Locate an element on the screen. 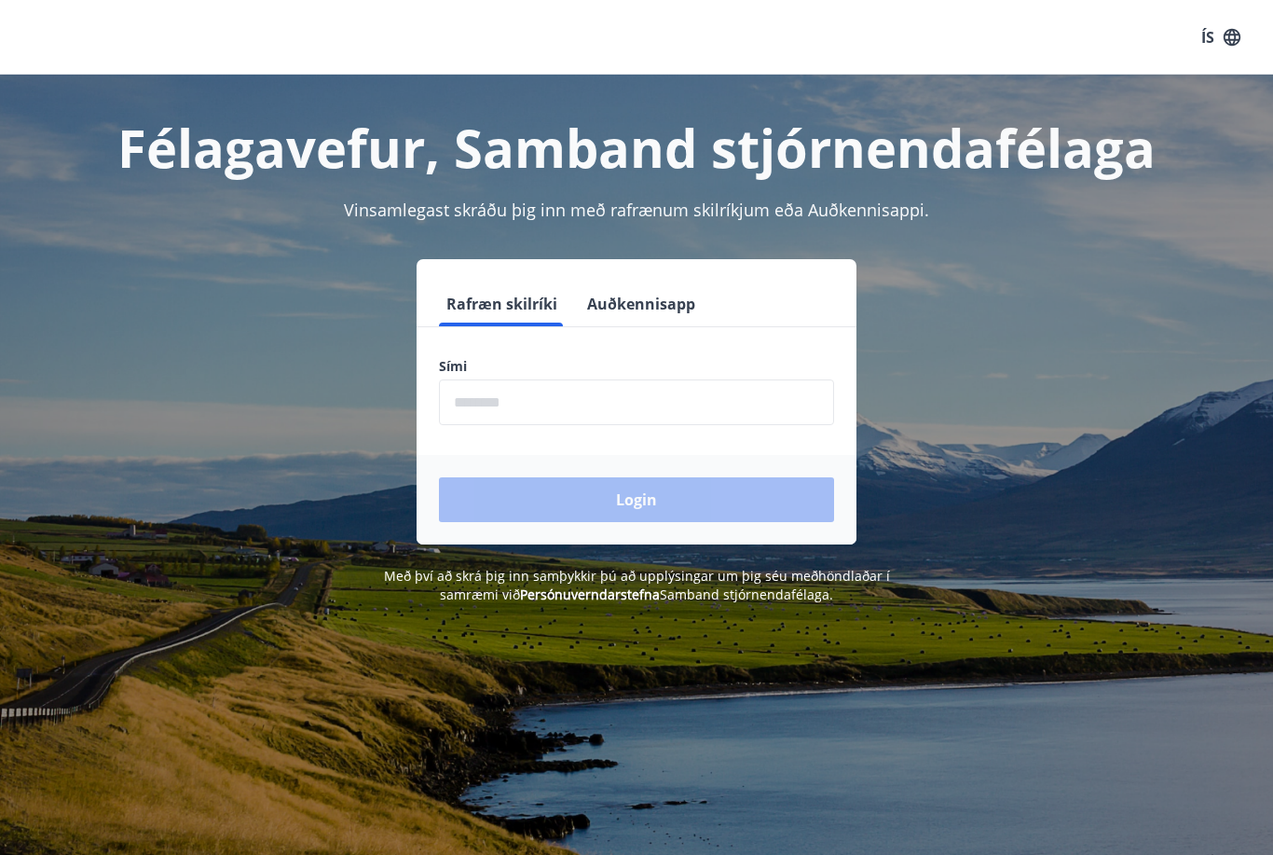 The image size is (1273, 855). span: Með því að skrá þig inn samþykkir þú að upplýsingar um þig séu meðhöndlaðar í samræmi við Samband... is located at coordinates (637, 584).